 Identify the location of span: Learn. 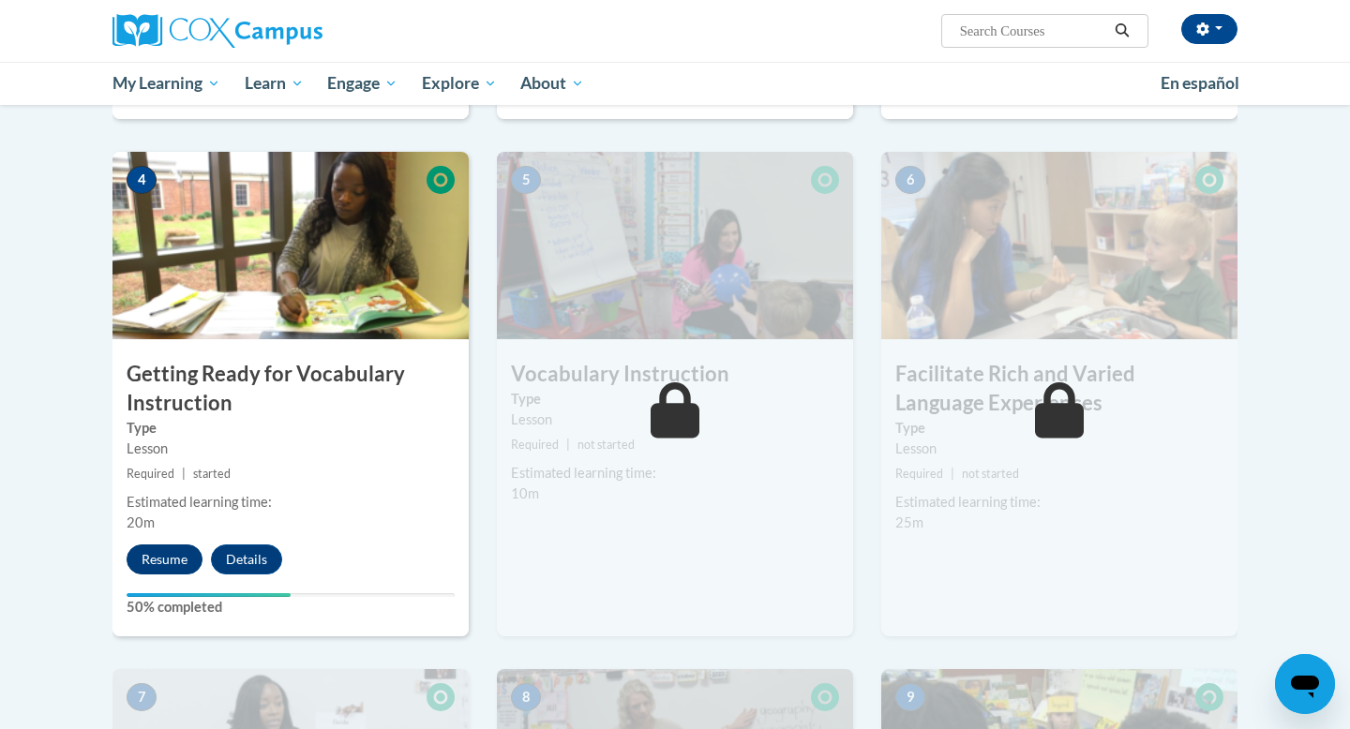
(274, 83).